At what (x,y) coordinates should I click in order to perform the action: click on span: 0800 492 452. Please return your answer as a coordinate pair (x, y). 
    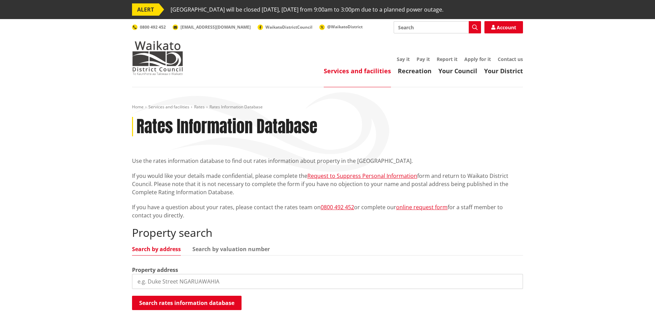
    Looking at the image, I should click on (153, 27).